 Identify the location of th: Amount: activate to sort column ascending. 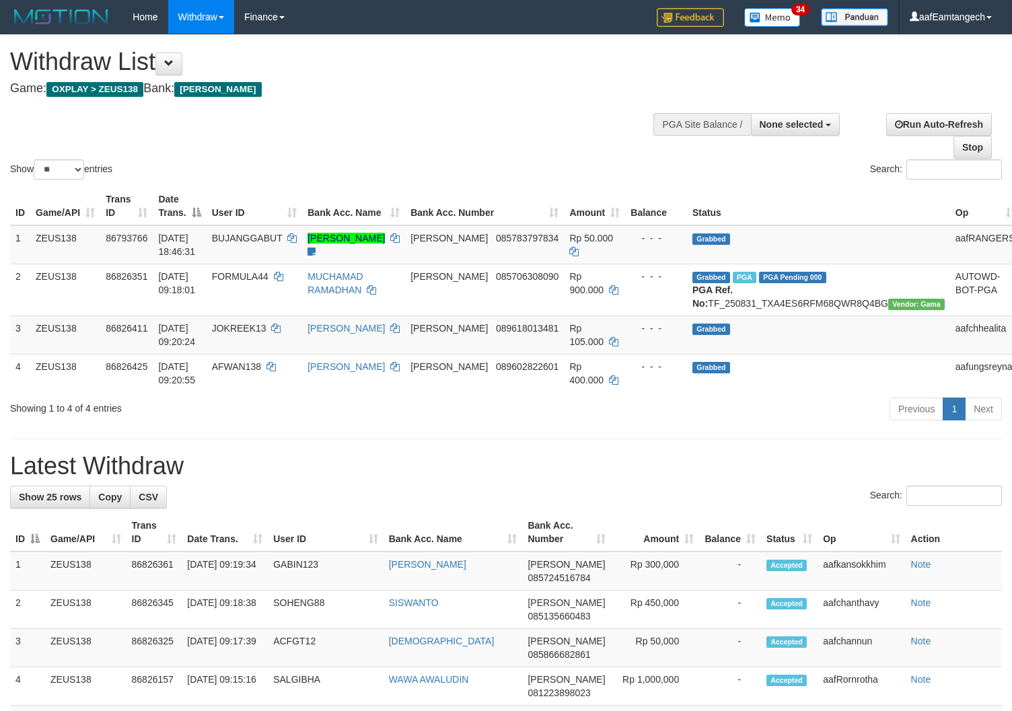
(594, 206).